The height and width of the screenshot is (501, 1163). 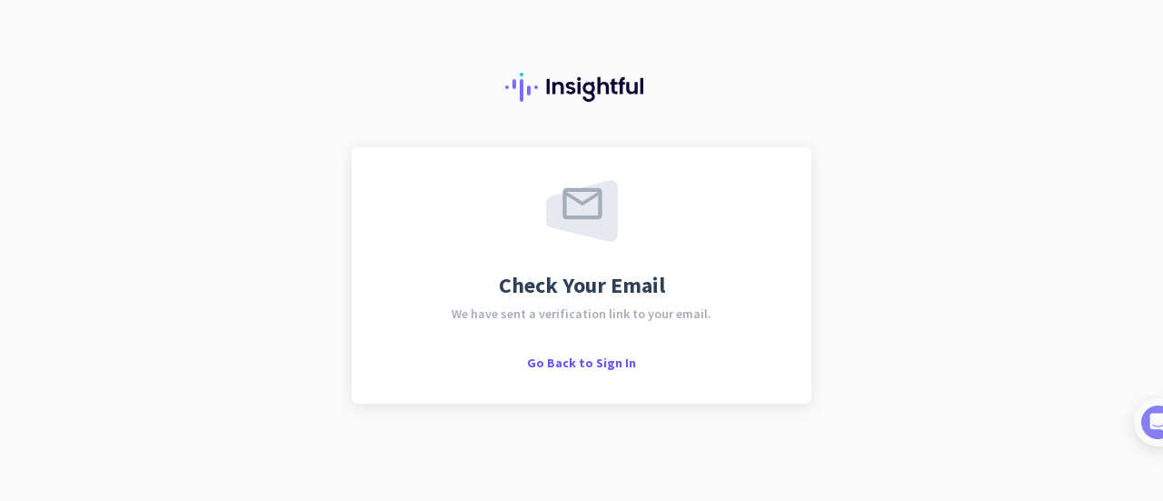 What do you see at coordinates (582, 314) in the screenshot?
I see `span: We have sent a verification link to your email.` at bounding box center [582, 314].